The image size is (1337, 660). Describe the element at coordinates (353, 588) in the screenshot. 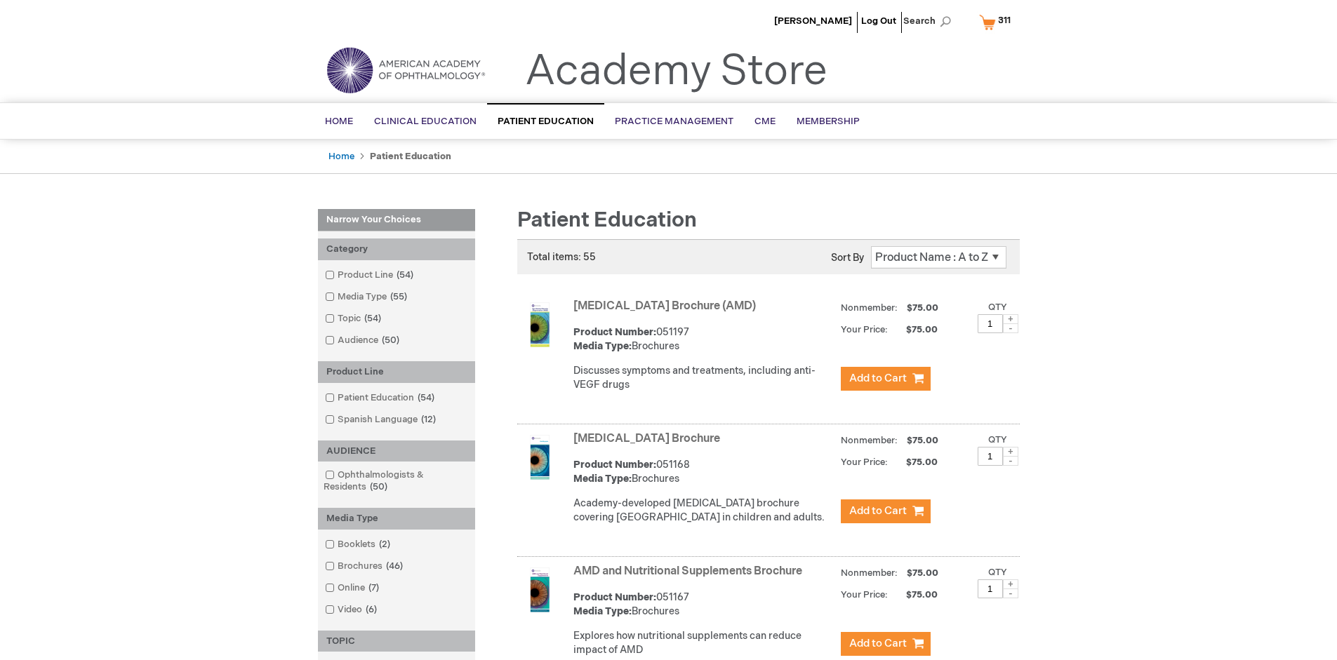

I see `a: Online7` at that location.